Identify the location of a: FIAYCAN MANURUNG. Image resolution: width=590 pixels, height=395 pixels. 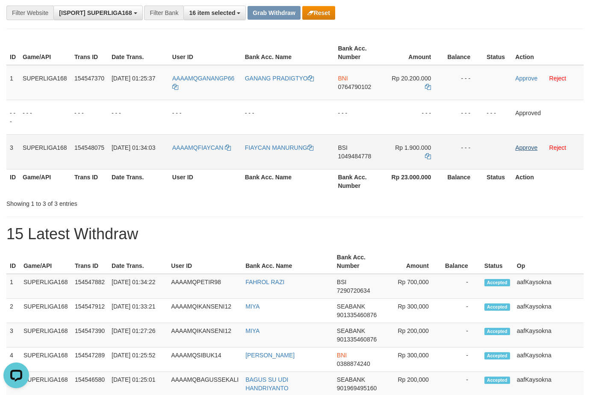
(279, 148).